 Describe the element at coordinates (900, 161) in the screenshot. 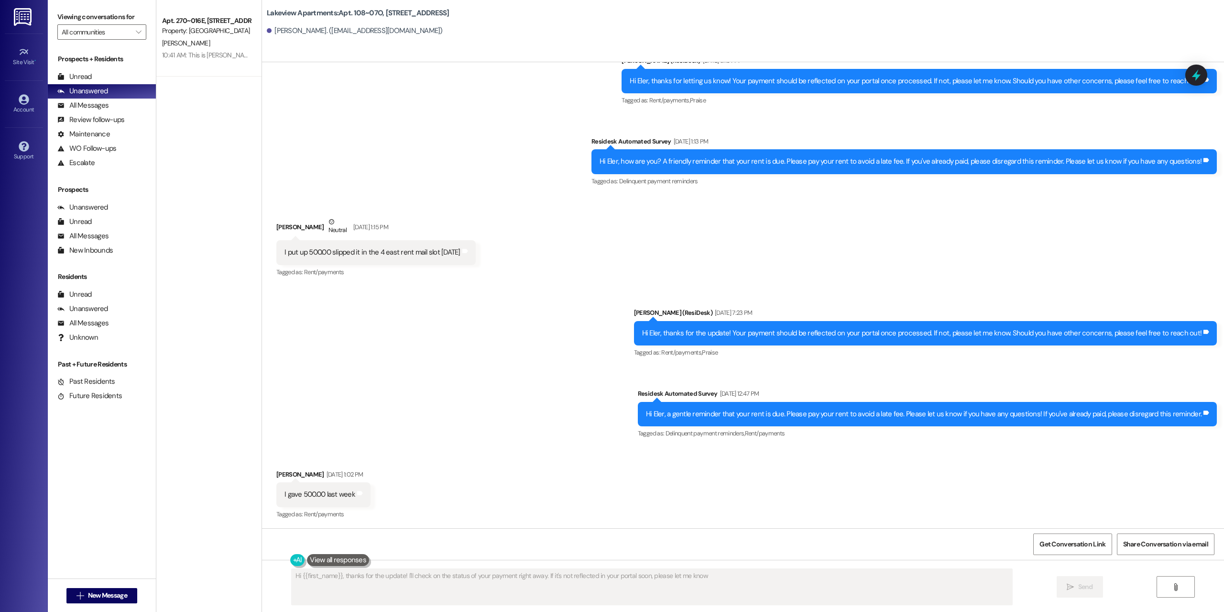

I see `div: Hi Eler, how are you? A friendly reminder that your rent is due. Please pay your rent to avoid a ...` at that location.